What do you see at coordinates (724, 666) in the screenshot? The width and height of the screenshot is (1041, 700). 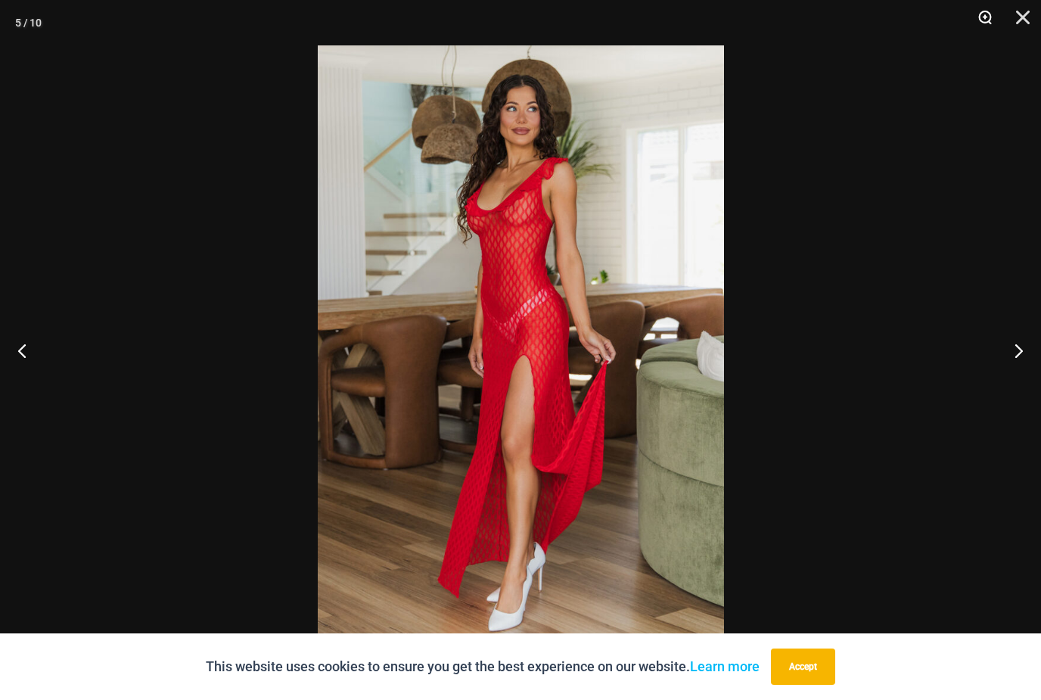 I see `a: Learn more` at bounding box center [724, 666].